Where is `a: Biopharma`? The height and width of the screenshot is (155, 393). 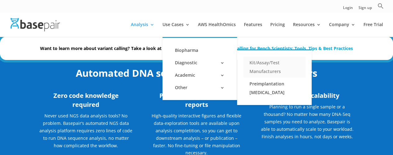 a: Biopharma is located at coordinates (200, 50).